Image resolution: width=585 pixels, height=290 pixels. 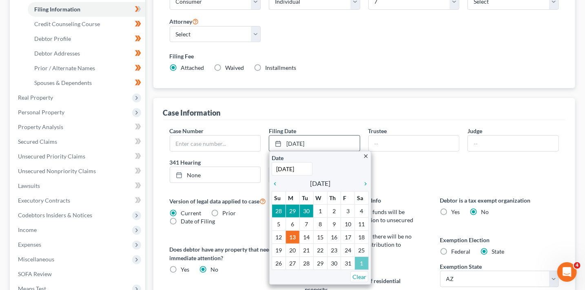 I want to click on span: Debtor Profile, so click(x=53, y=38).